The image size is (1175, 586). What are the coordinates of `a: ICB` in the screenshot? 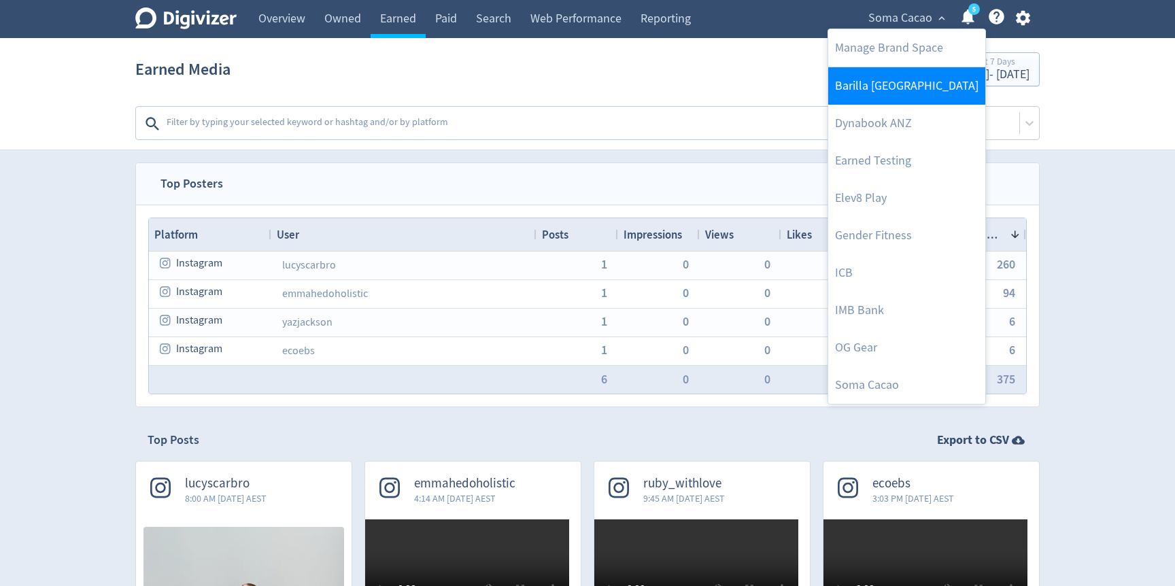 It's located at (906, 273).